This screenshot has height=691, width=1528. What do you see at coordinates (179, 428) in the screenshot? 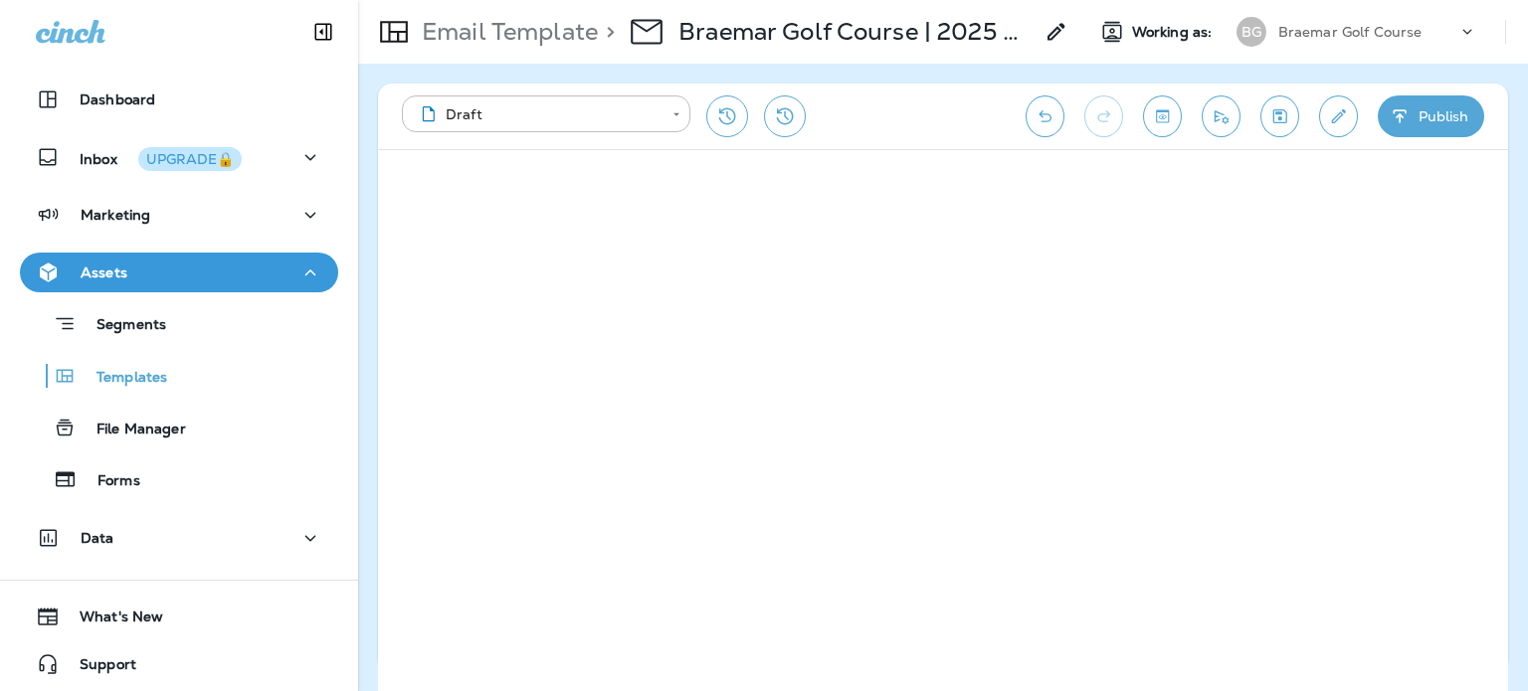
I see `button: File Manager` at bounding box center [179, 428].